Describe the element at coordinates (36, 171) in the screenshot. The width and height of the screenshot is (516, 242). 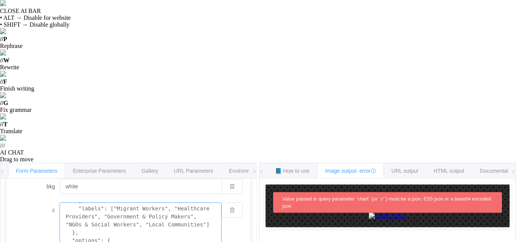
I see `span: Form Parameters` at that location.